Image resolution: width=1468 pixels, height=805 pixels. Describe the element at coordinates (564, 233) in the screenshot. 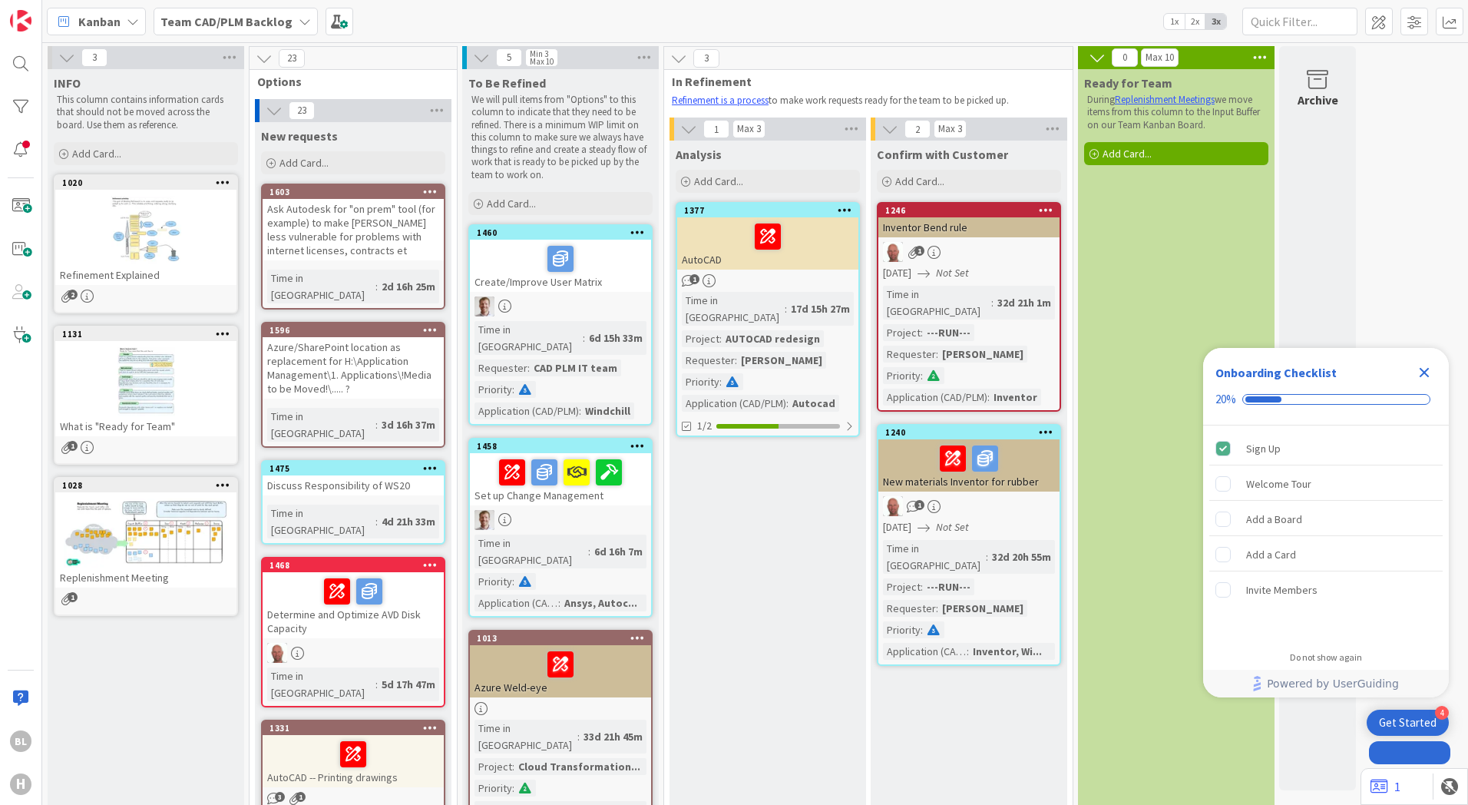

I see `div: 1460` at that location.